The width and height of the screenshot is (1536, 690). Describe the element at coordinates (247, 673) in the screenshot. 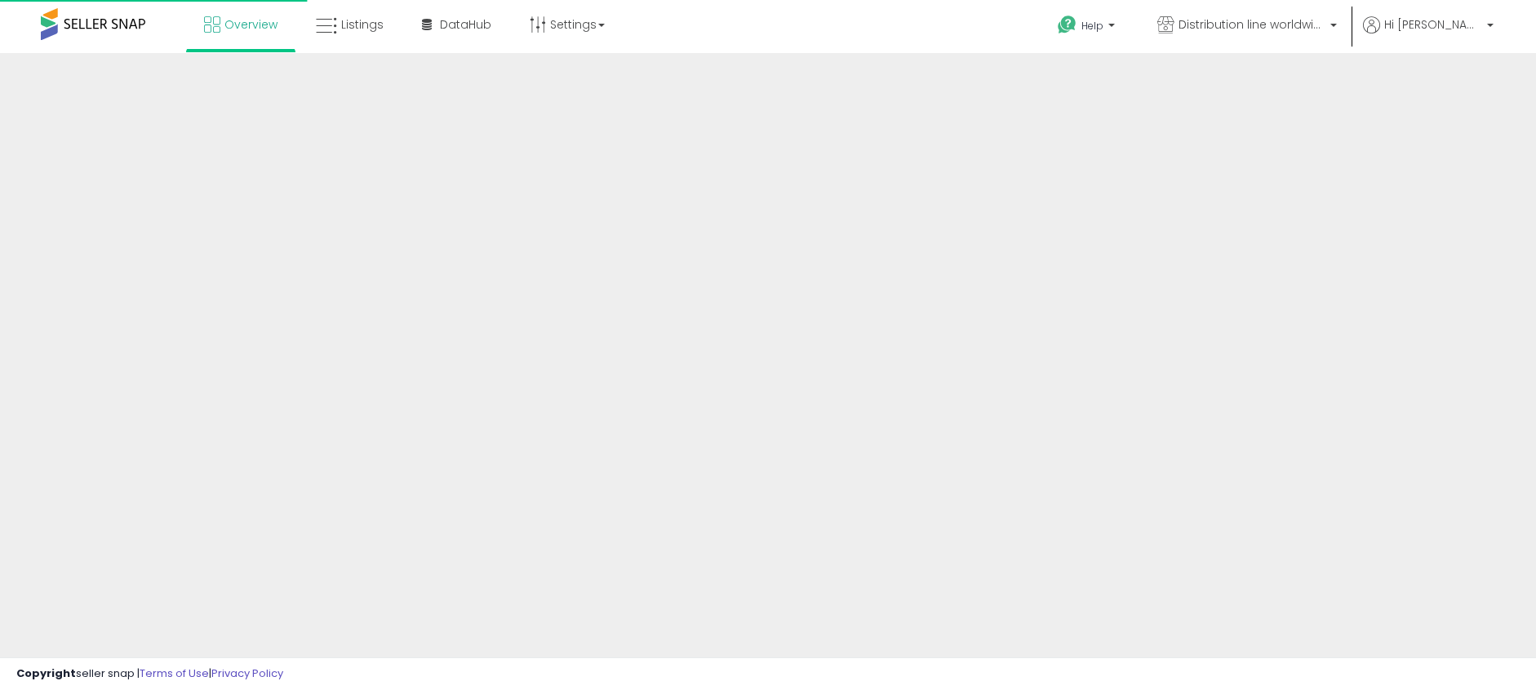

I see `a: Privacy Policy` at that location.